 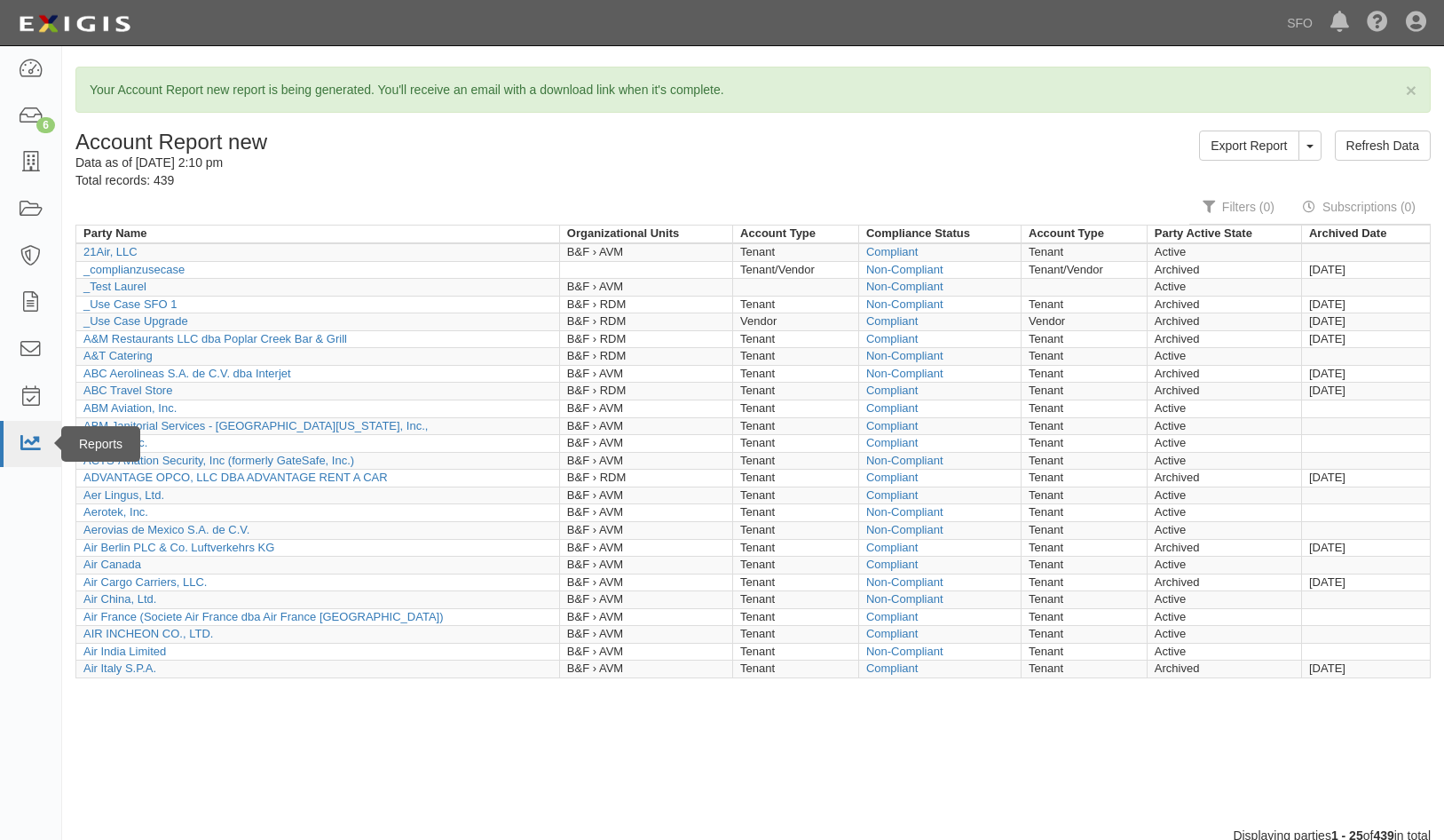 What do you see at coordinates (407, 142) in the screenshot?
I see `h1: Account Report new` at bounding box center [407, 142].